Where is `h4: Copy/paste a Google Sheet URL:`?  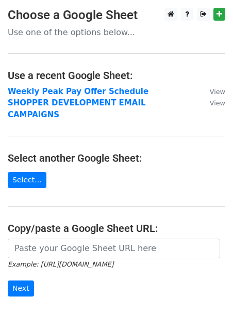 h4: Copy/paste a Google Sheet URL: is located at coordinates (117, 228).